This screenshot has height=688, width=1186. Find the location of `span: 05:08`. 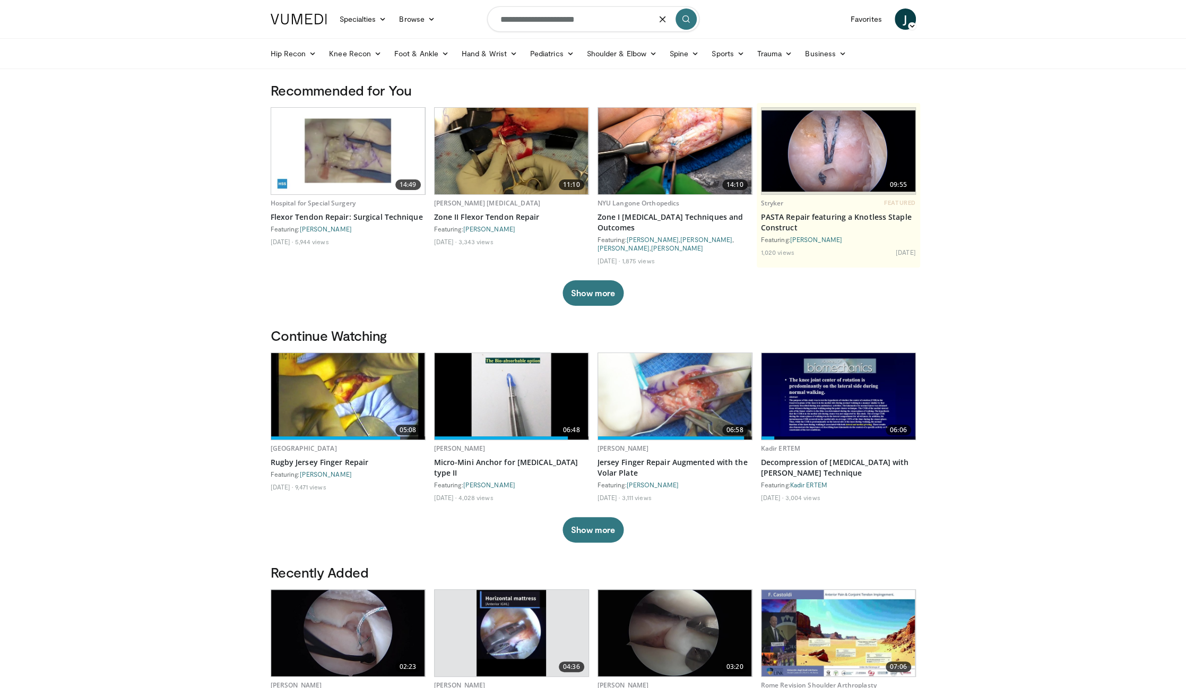

span: 05:08 is located at coordinates (408, 430).